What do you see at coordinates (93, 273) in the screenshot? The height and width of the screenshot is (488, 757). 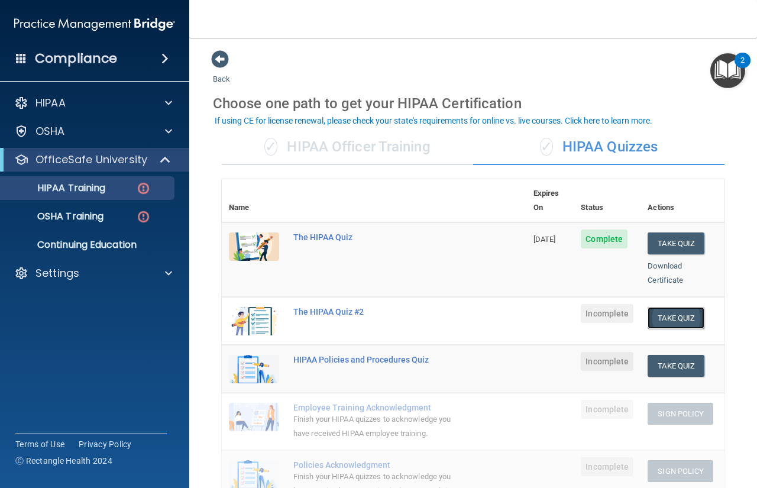 I see `a: Settings` at bounding box center [93, 273].